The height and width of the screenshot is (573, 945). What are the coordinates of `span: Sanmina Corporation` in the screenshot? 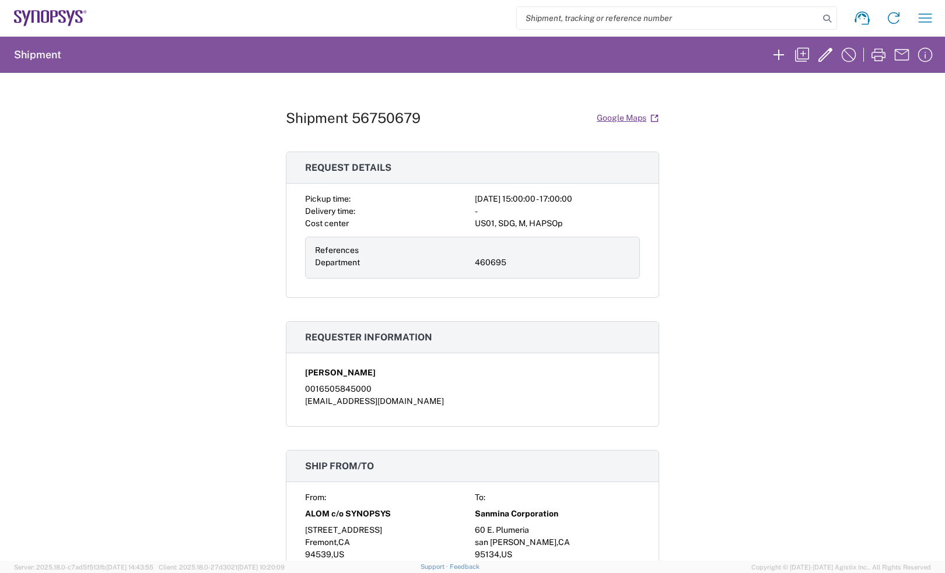 It's located at (516, 514).